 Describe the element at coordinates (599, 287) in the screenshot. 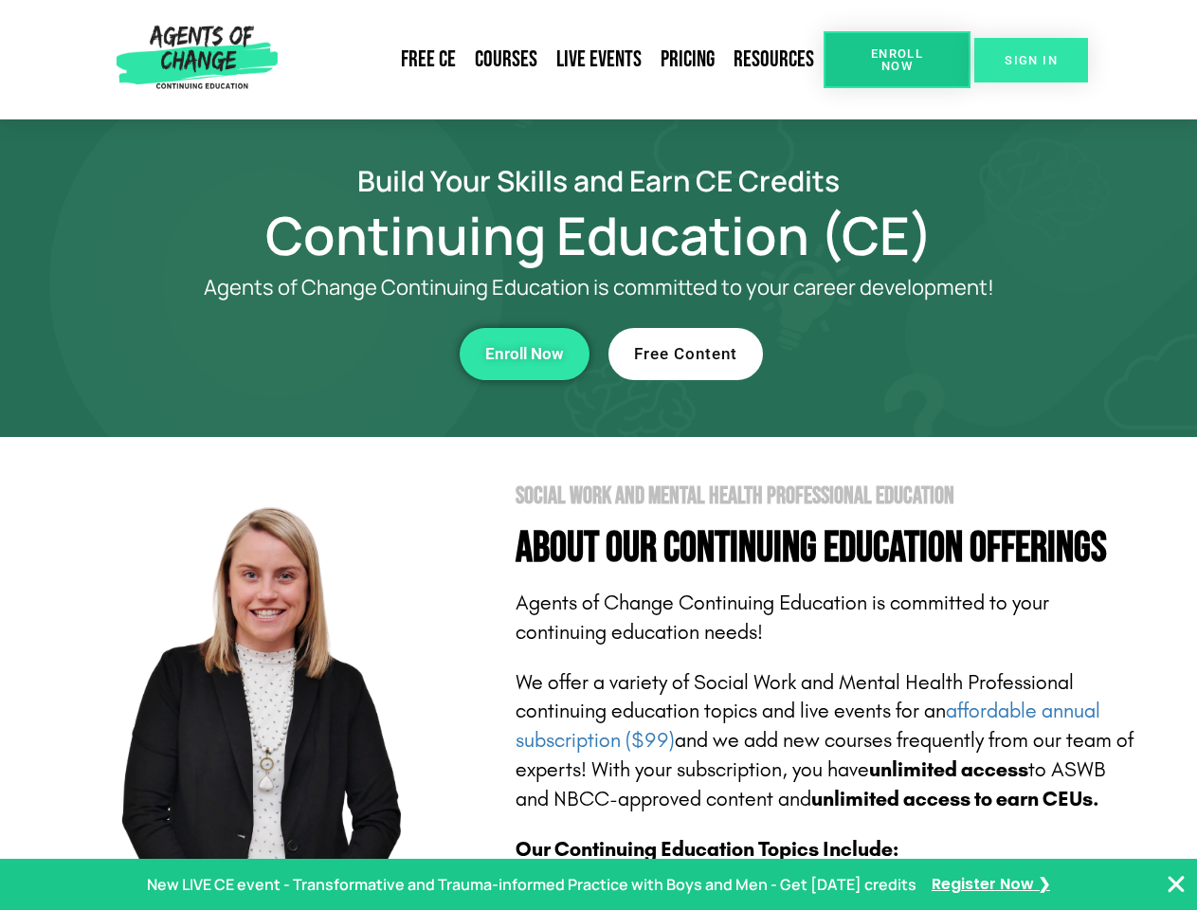

I see `p: Agents of Change Continuing Education is committed to your career development!` at that location.